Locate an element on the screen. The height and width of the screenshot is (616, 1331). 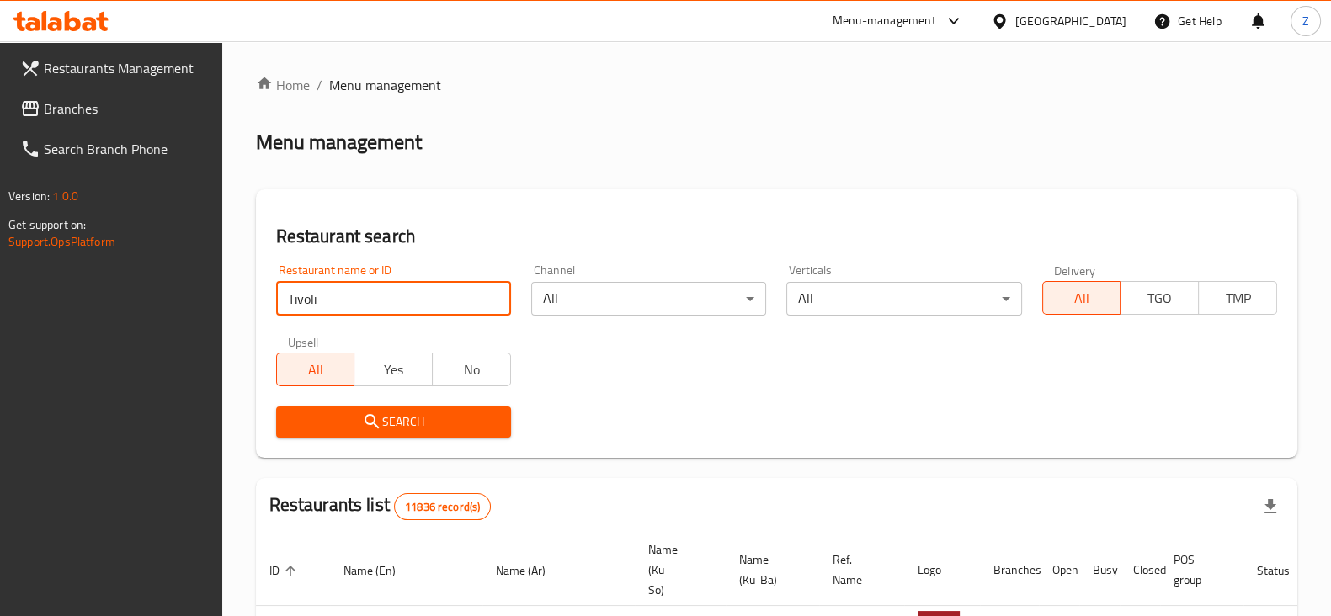
a: Home is located at coordinates (283, 85).